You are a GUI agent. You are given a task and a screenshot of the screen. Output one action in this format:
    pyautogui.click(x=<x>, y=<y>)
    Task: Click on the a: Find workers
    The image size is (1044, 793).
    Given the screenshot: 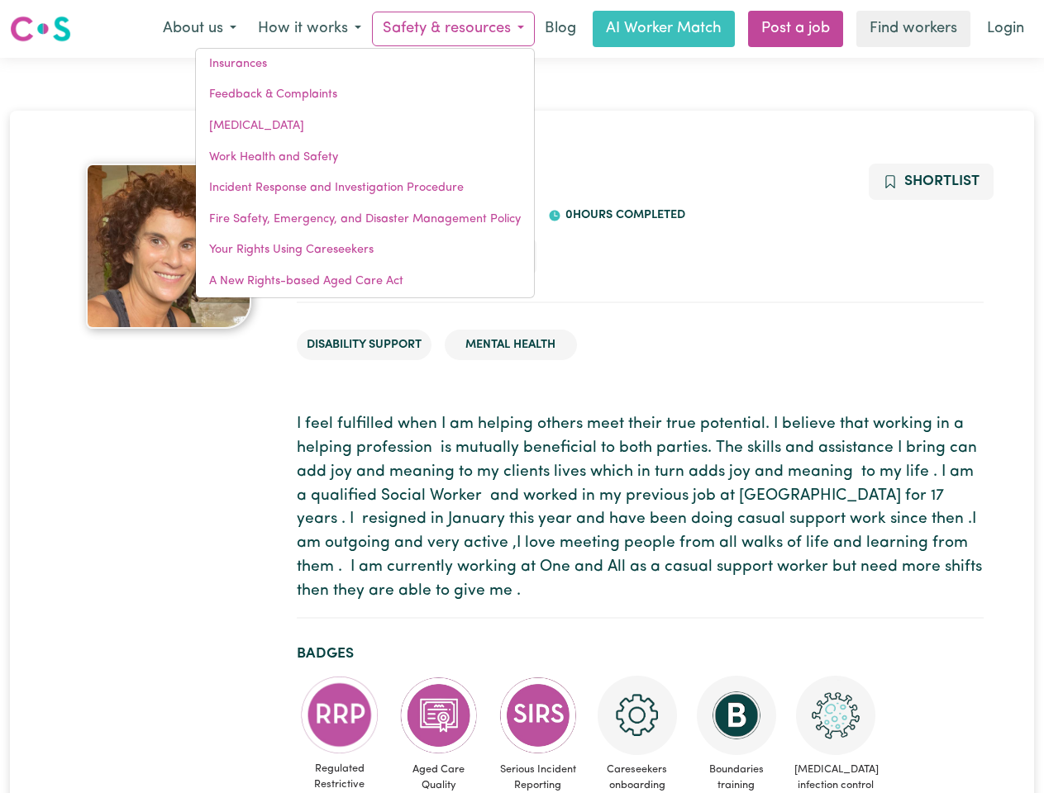 What is the action you would take?
    pyautogui.click(x=913, y=29)
    